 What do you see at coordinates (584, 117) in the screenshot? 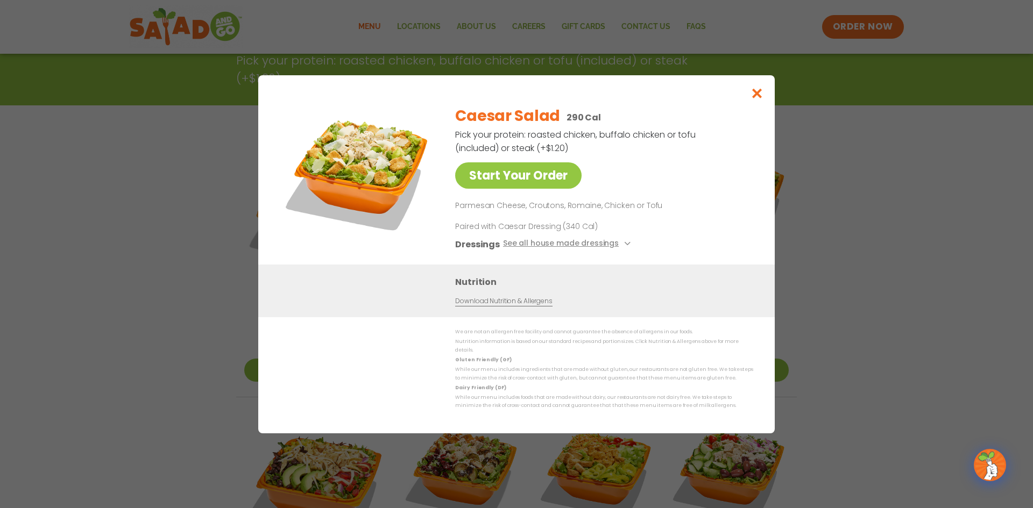
I see `p: 290 Cal` at bounding box center [584, 117].